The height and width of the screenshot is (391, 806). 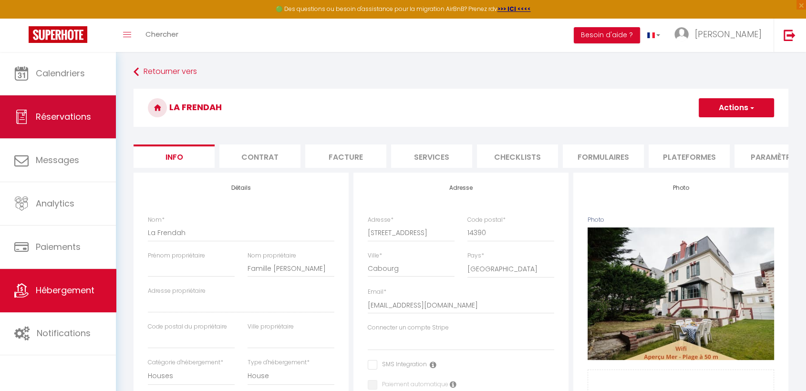 What do you see at coordinates (60, 73) in the screenshot?
I see `span: Calendriers` at bounding box center [60, 73].